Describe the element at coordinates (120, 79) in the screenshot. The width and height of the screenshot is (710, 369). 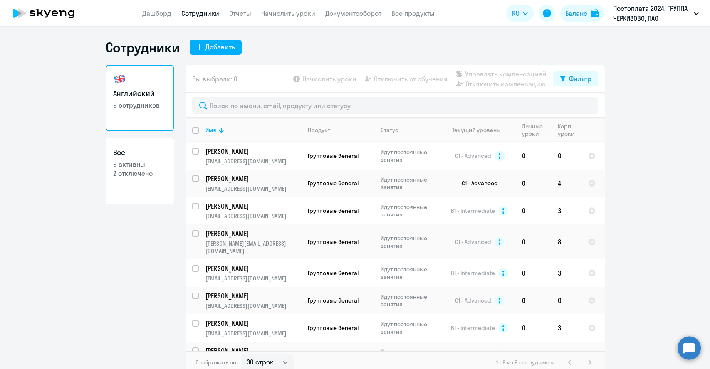
I see `img: english` at that location.